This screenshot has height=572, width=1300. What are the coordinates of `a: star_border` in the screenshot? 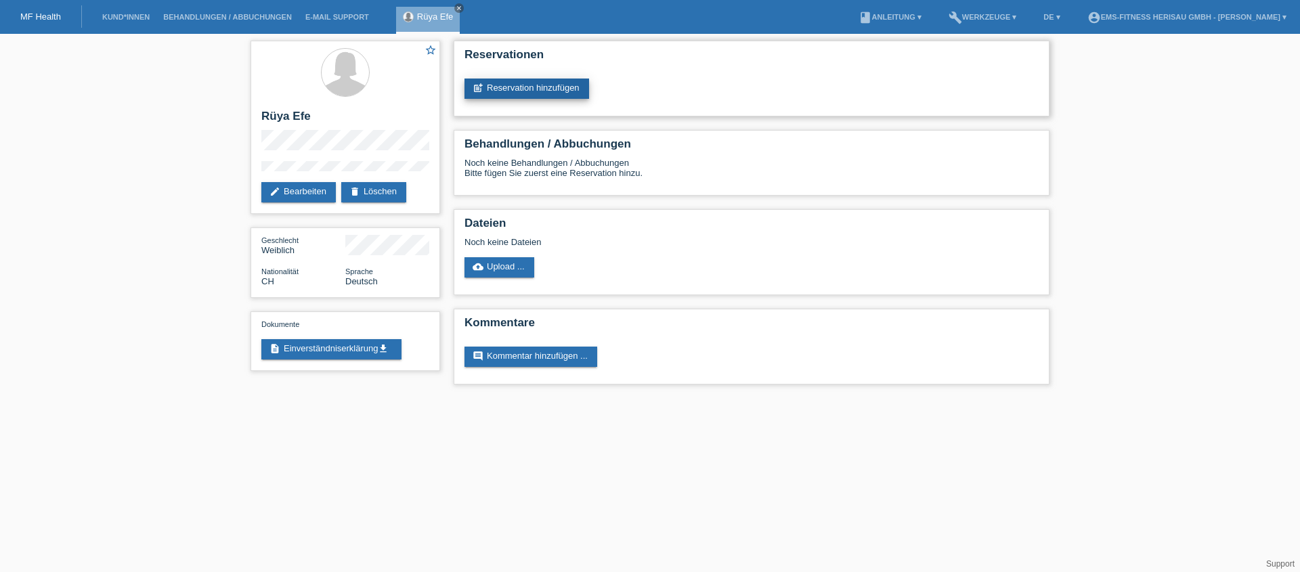 It's located at (431, 51).